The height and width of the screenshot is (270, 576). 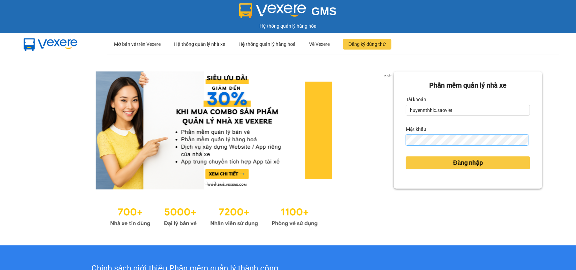 I want to click on div: Hệ thống quản lý hàng hoá, so click(x=267, y=44).